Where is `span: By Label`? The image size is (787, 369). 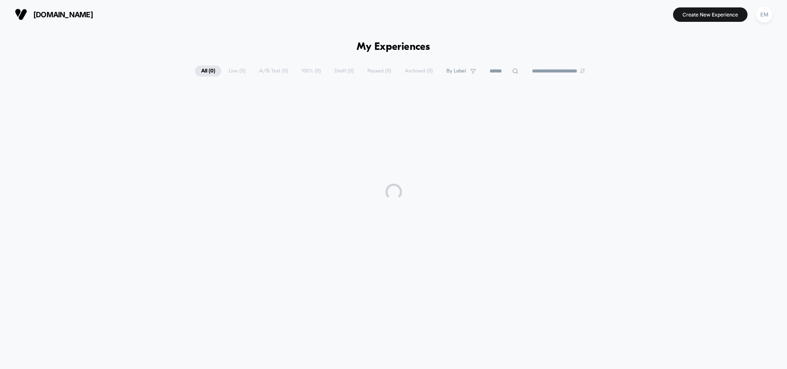 span: By Label is located at coordinates (456, 71).